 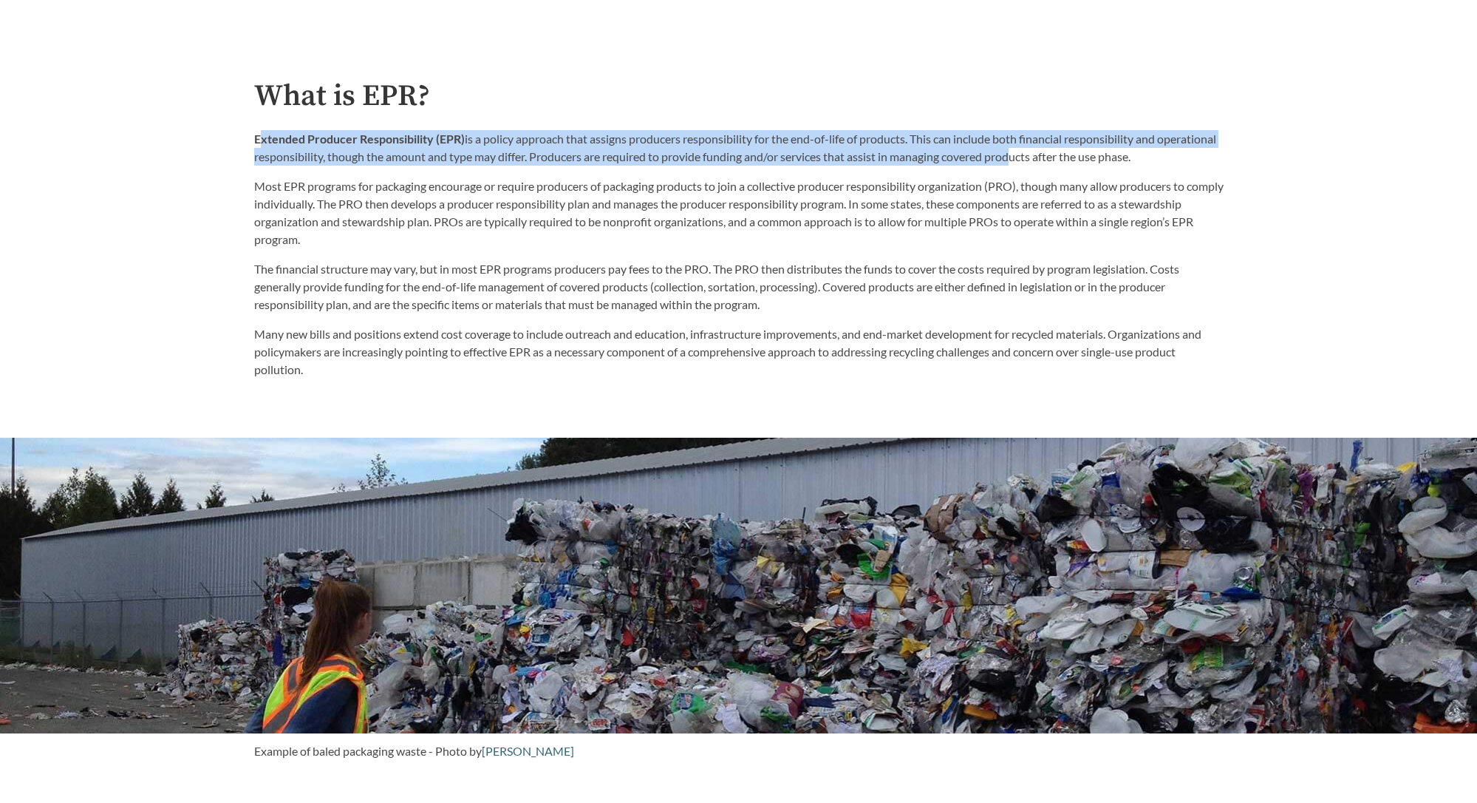 What do you see at coordinates (739, 96) in the screenshot?
I see `h2: What is EPR?` at bounding box center [739, 96].